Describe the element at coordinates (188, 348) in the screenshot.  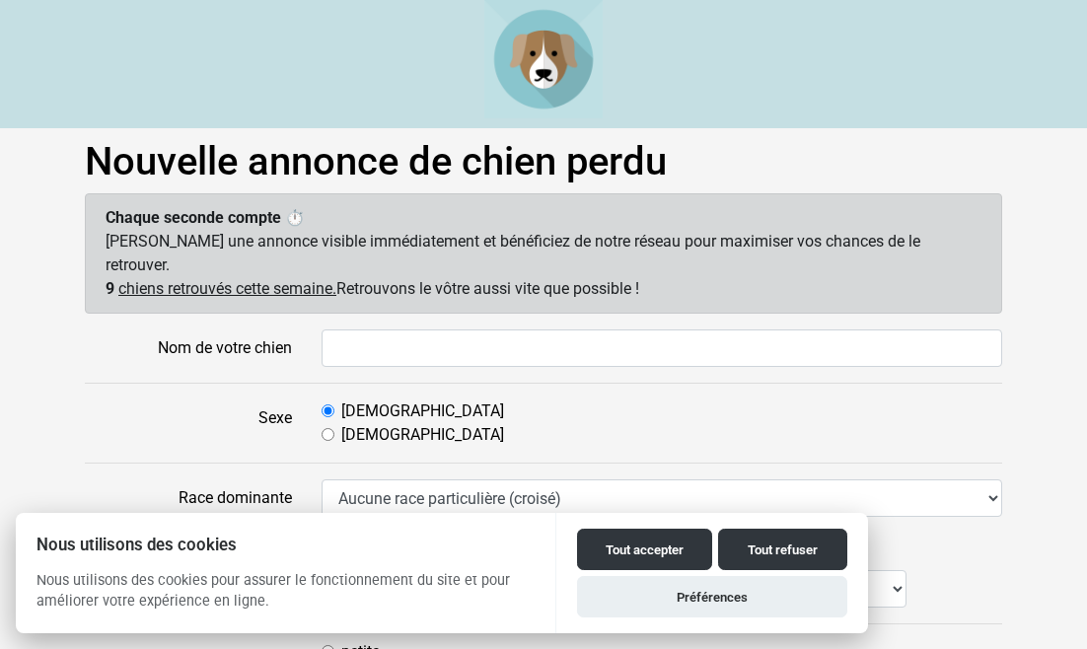
I see `label: Nom de votre chien` at that location.